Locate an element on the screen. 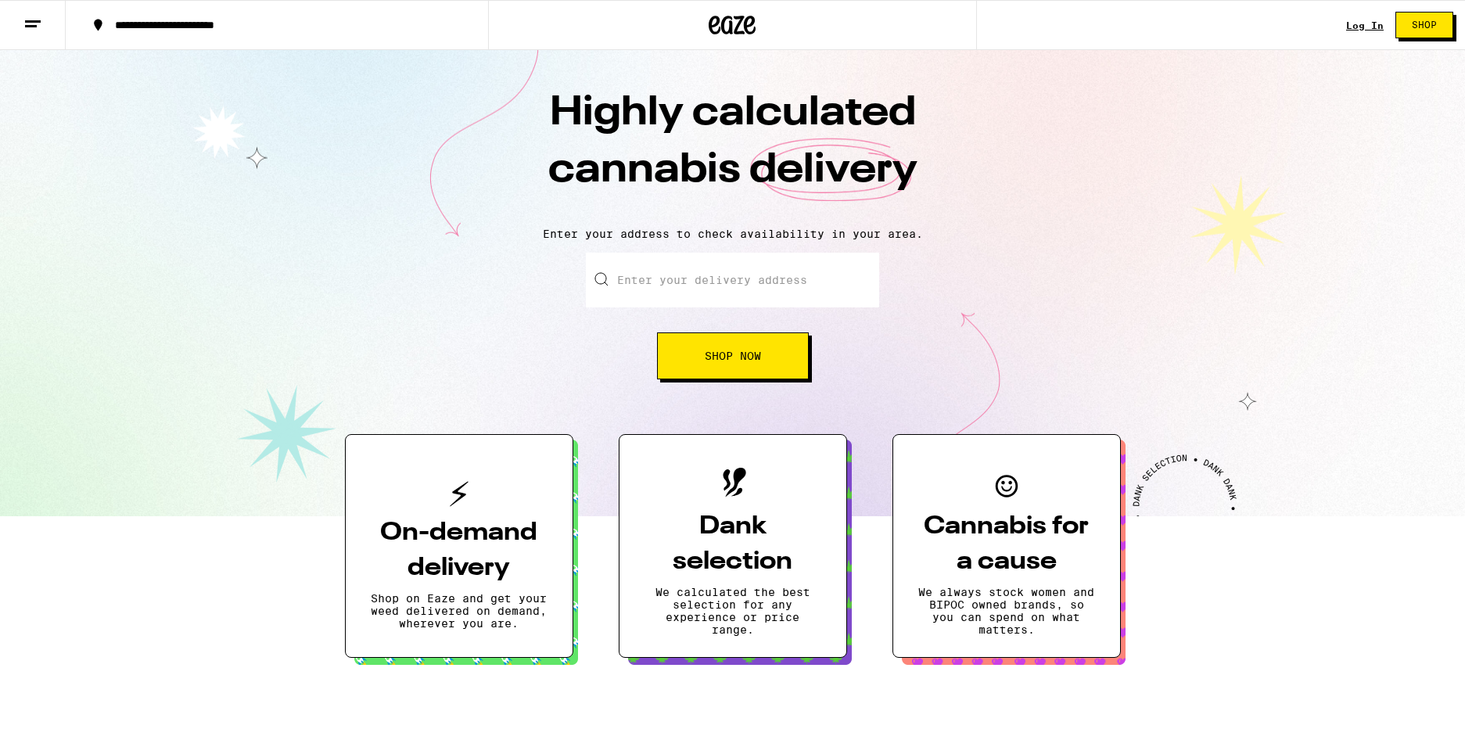 Image resolution: width=1465 pixels, height=729 pixels. h1: Highly calculated cannabis delivery is located at coordinates (733, 150).